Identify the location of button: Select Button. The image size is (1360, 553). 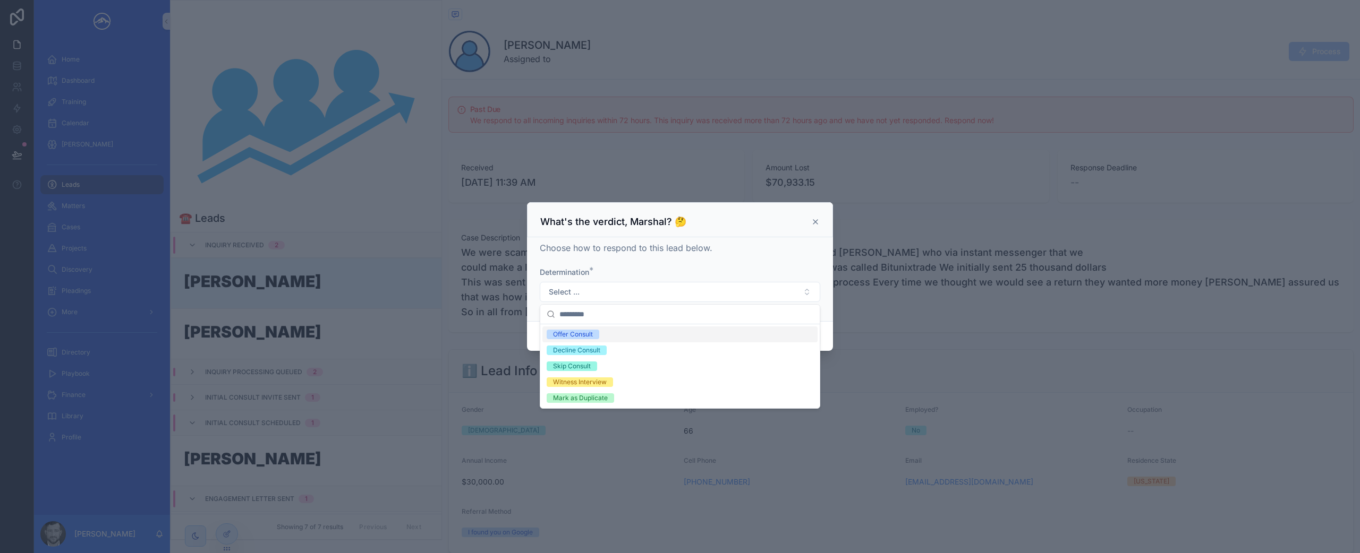
(680, 292).